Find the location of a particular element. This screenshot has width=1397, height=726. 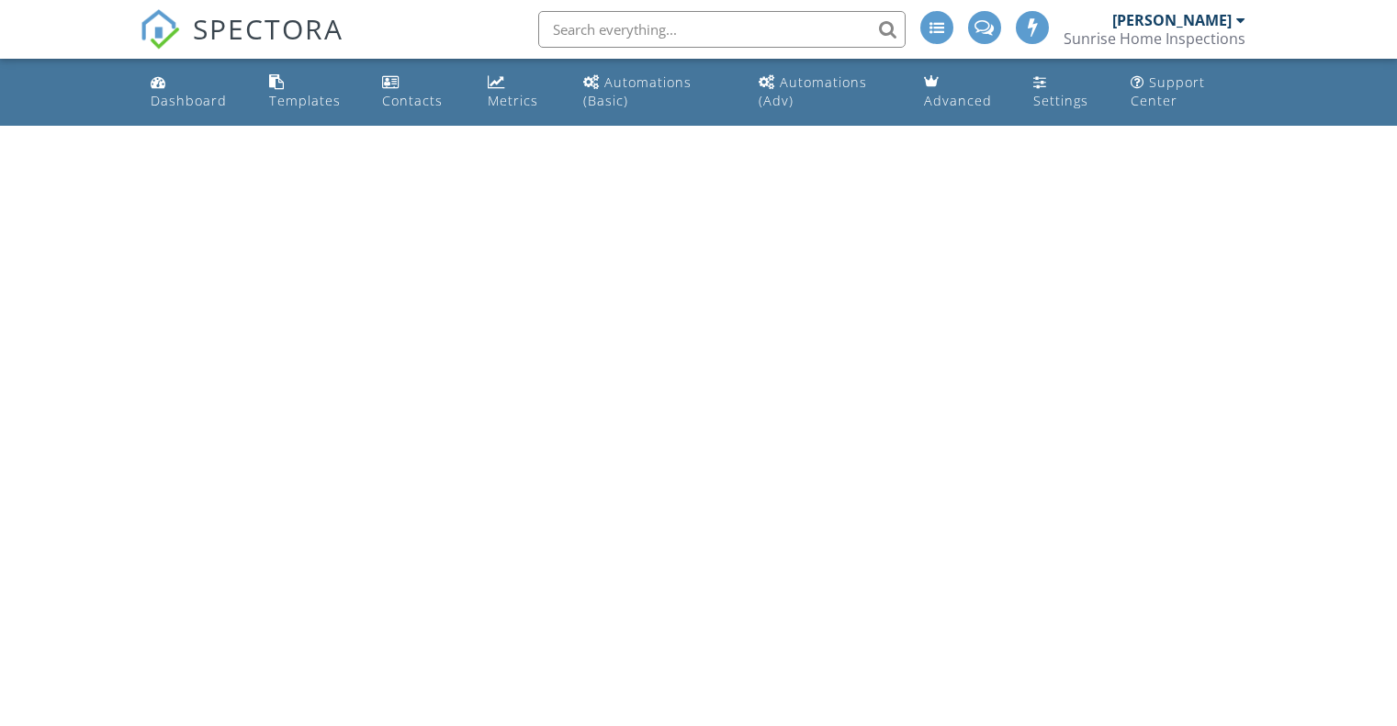

a: Automations (Basic) is located at coordinates (656, 92).